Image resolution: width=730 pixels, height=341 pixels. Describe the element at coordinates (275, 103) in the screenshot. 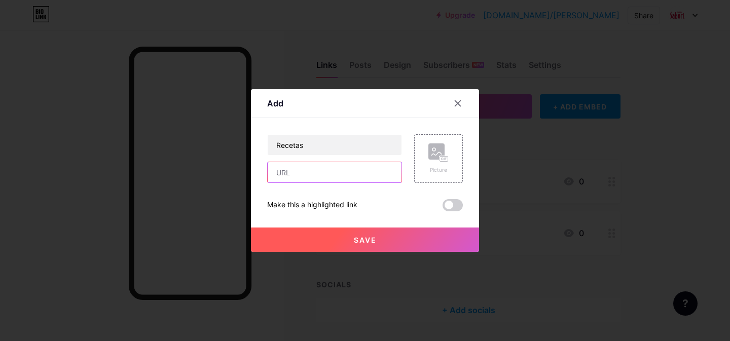

I see `div: Add` at that location.